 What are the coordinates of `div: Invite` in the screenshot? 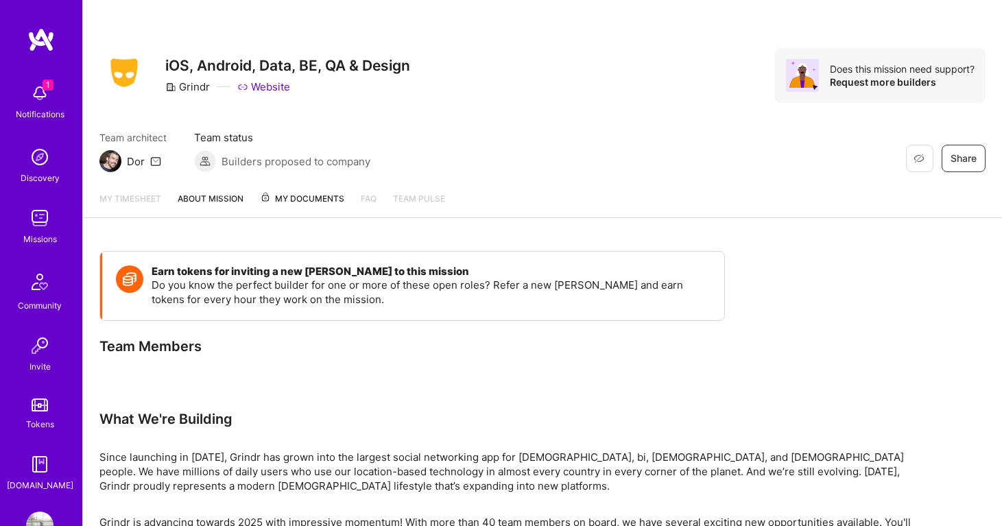 It's located at (40, 366).